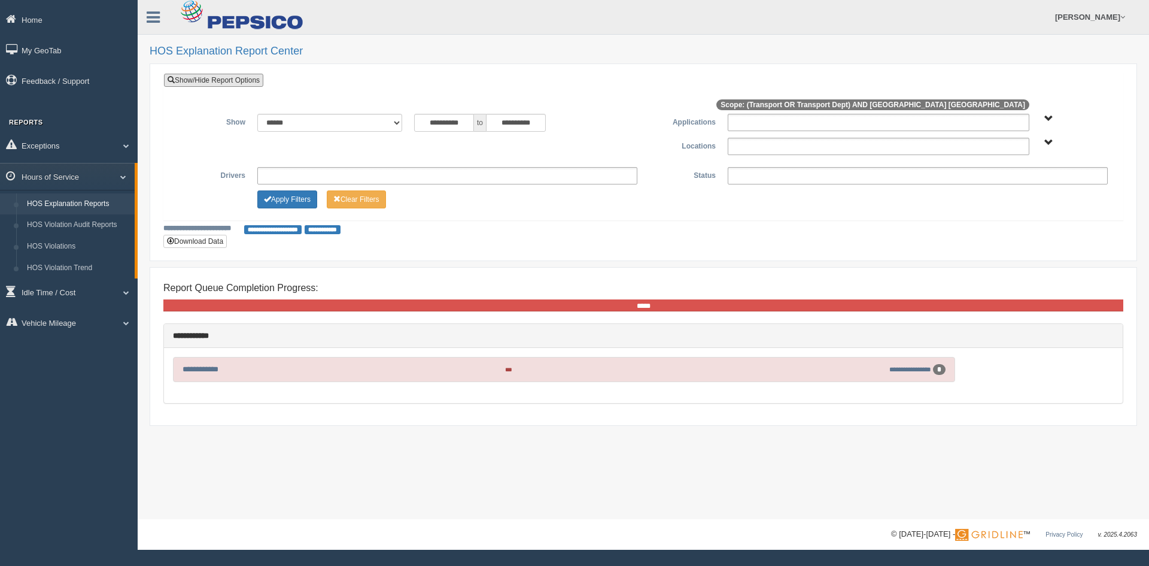 The image size is (1149, 566). I want to click on a: HOS Explanation Reports, so click(78, 204).